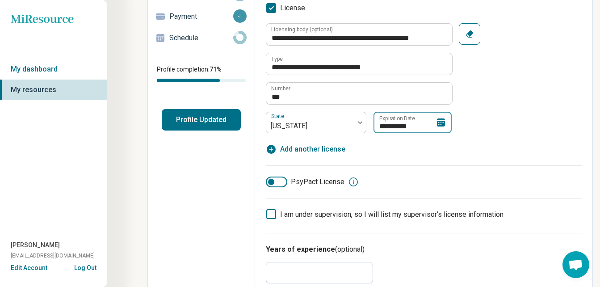 The width and height of the screenshot is (600, 287). What do you see at coordinates (576, 264) in the screenshot?
I see `div: Open chat` at bounding box center [576, 264].